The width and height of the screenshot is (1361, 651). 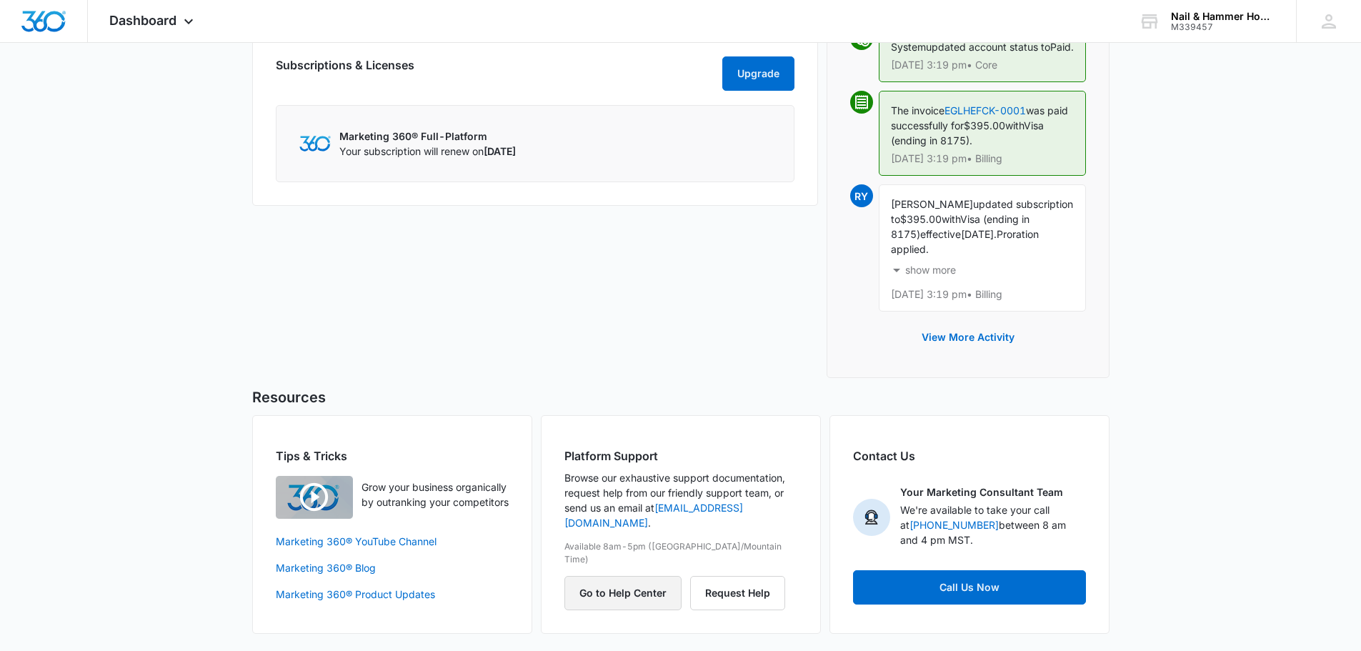 What do you see at coordinates (143, 20) in the screenshot?
I see `span: Dashboard` at bounding box center [143, 20].